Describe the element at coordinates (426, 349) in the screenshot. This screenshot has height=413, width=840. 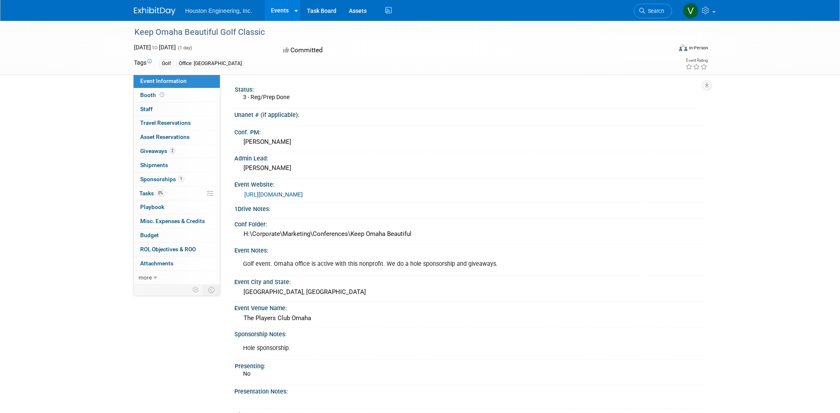
I see `div: Hole sponsorship.` at that location.